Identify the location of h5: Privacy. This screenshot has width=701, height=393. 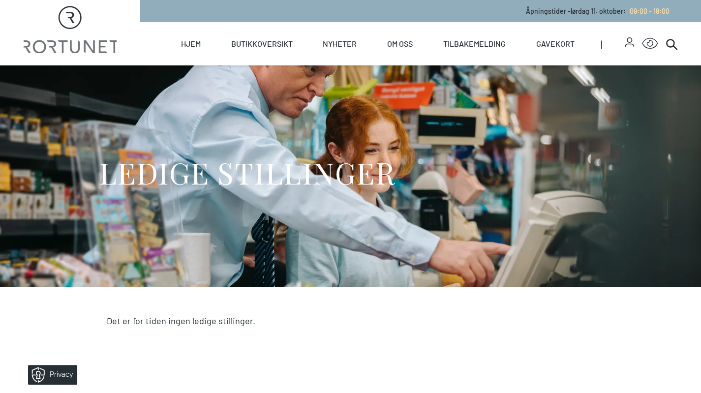
(52, 13).